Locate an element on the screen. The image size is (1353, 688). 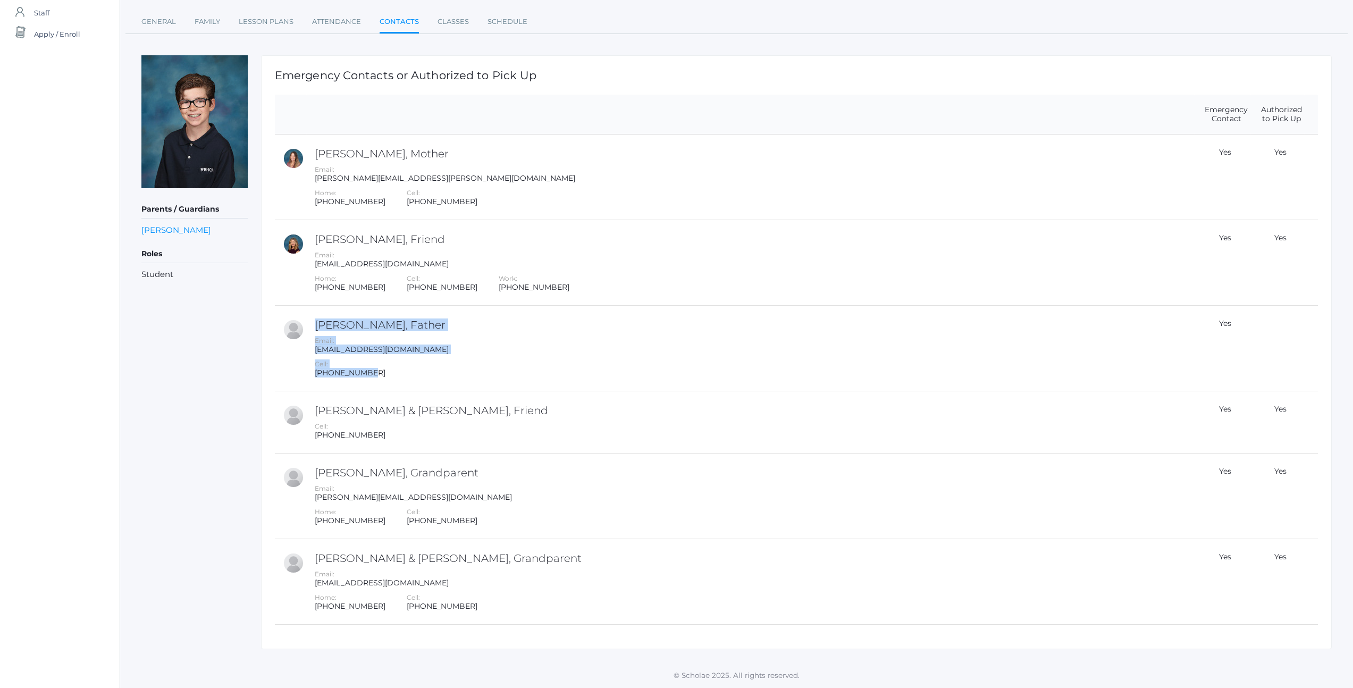
span: Apply / Enroll is located at coordinates (57, 34).